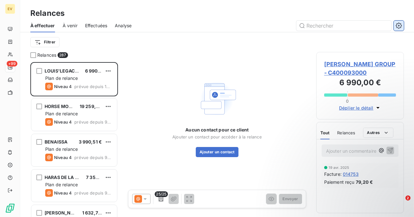 This screenshot has width=414, height=217. What do you see at coordinates (12, 64) in the screenshot?
I see `span: +99` at bounding box center [12, 64].